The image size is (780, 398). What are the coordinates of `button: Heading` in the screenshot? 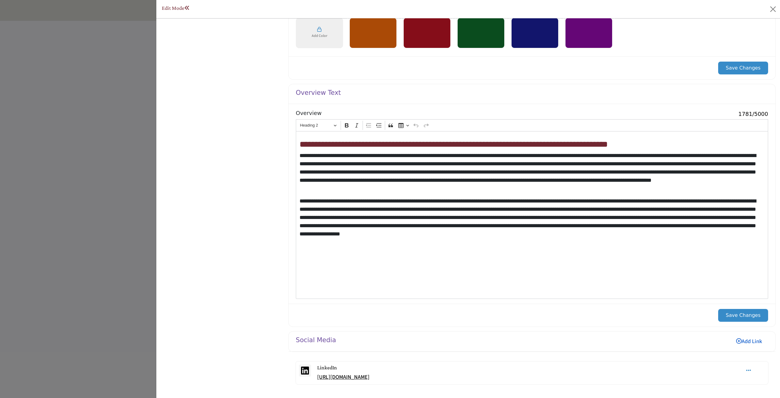 It's located at (319, 125).